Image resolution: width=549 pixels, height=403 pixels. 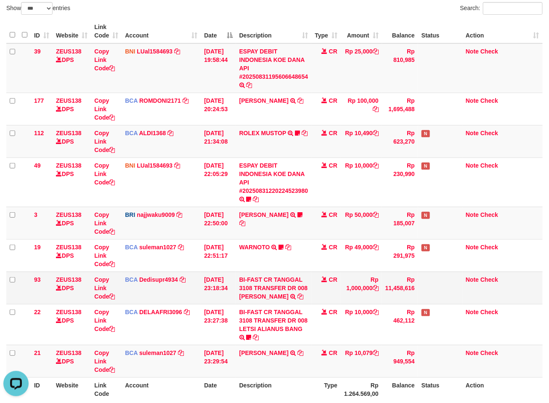 What do you see at coordinates (400, 182) in the screenshot?
I see `td: Rp 230,990` at bounding box center [400, 182].